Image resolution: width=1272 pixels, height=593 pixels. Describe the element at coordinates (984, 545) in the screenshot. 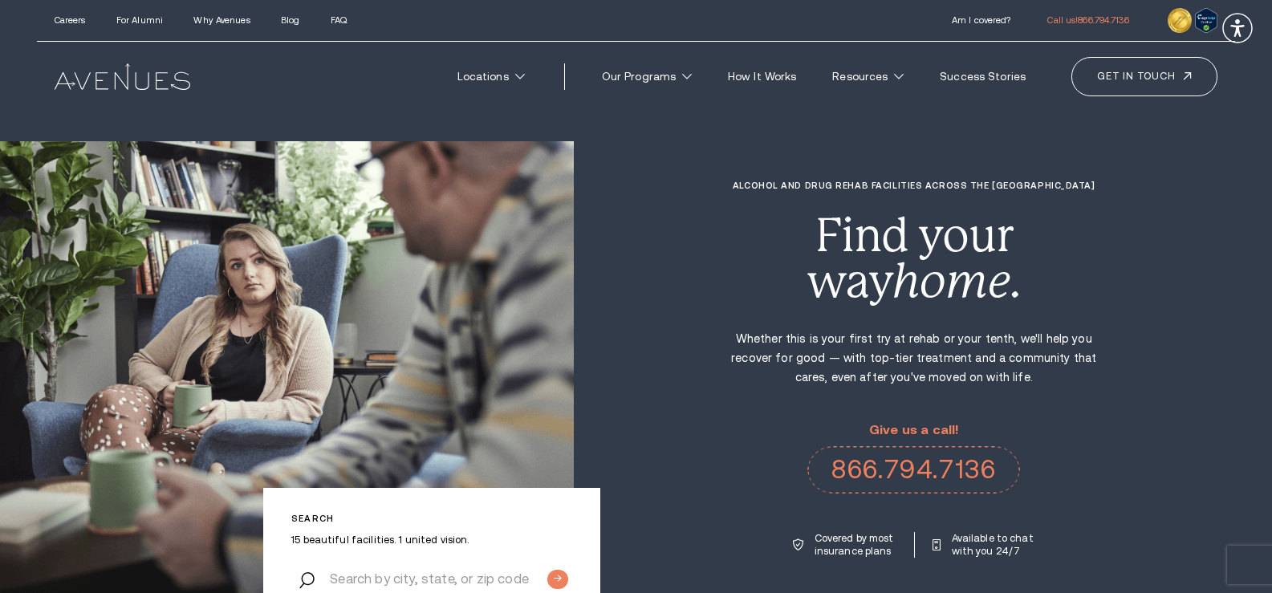

I see `a: Available to chat with you 24/7` at that location.